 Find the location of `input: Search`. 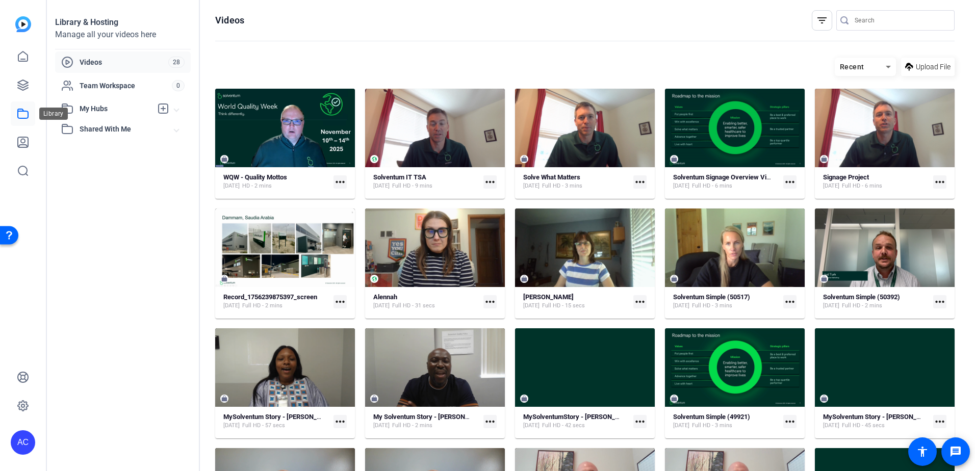

input: Search is located at coordinates (901, 20).